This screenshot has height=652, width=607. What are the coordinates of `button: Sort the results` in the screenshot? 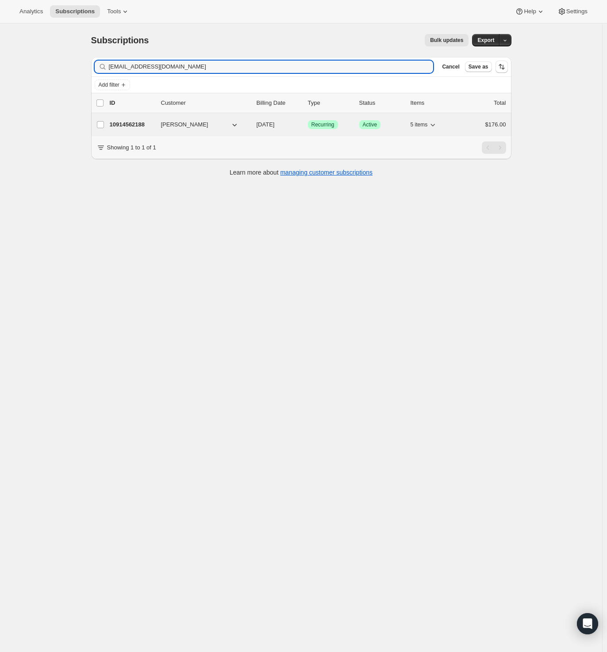 It's located at (502, 67).